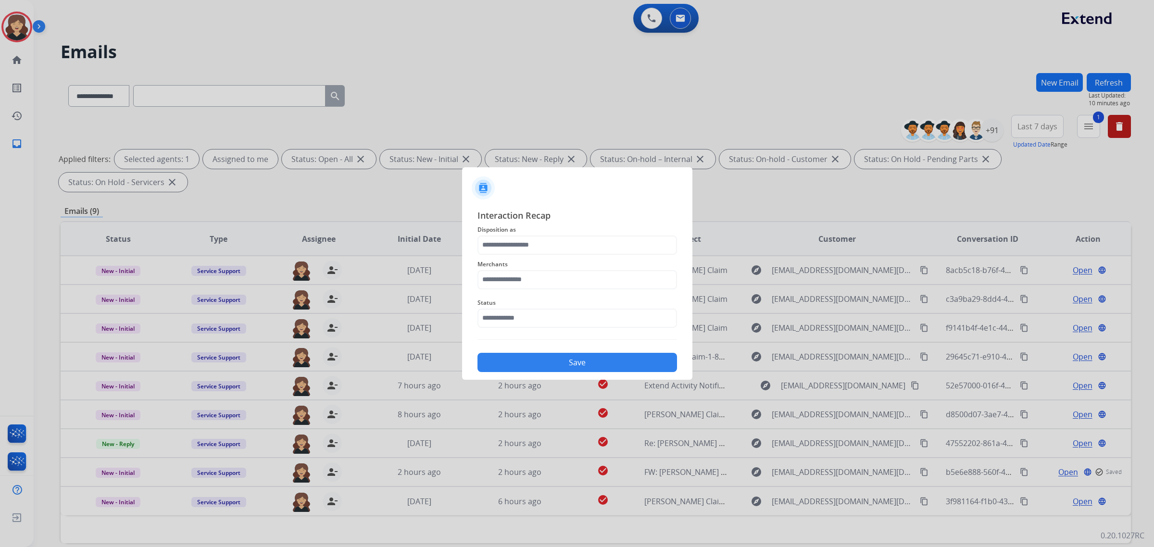 This screenshot has width=1154, height=547. What do you see at coordinates (577, 340) in the screenshot?
I see `img: contact-recap-line.svg` at bounding box center [577, 340].